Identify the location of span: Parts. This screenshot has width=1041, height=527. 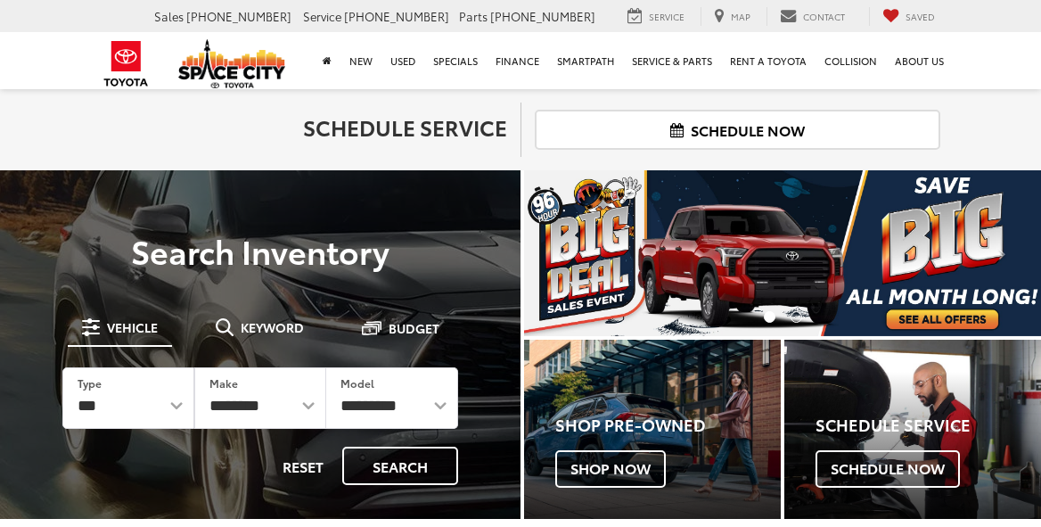
(473, 16).